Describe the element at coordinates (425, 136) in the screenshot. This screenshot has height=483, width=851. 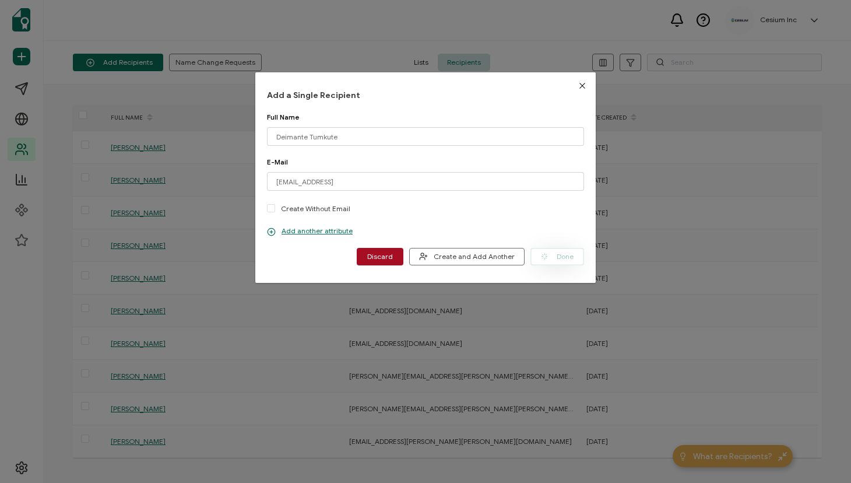
I see `input: Jane Doe` at that location.